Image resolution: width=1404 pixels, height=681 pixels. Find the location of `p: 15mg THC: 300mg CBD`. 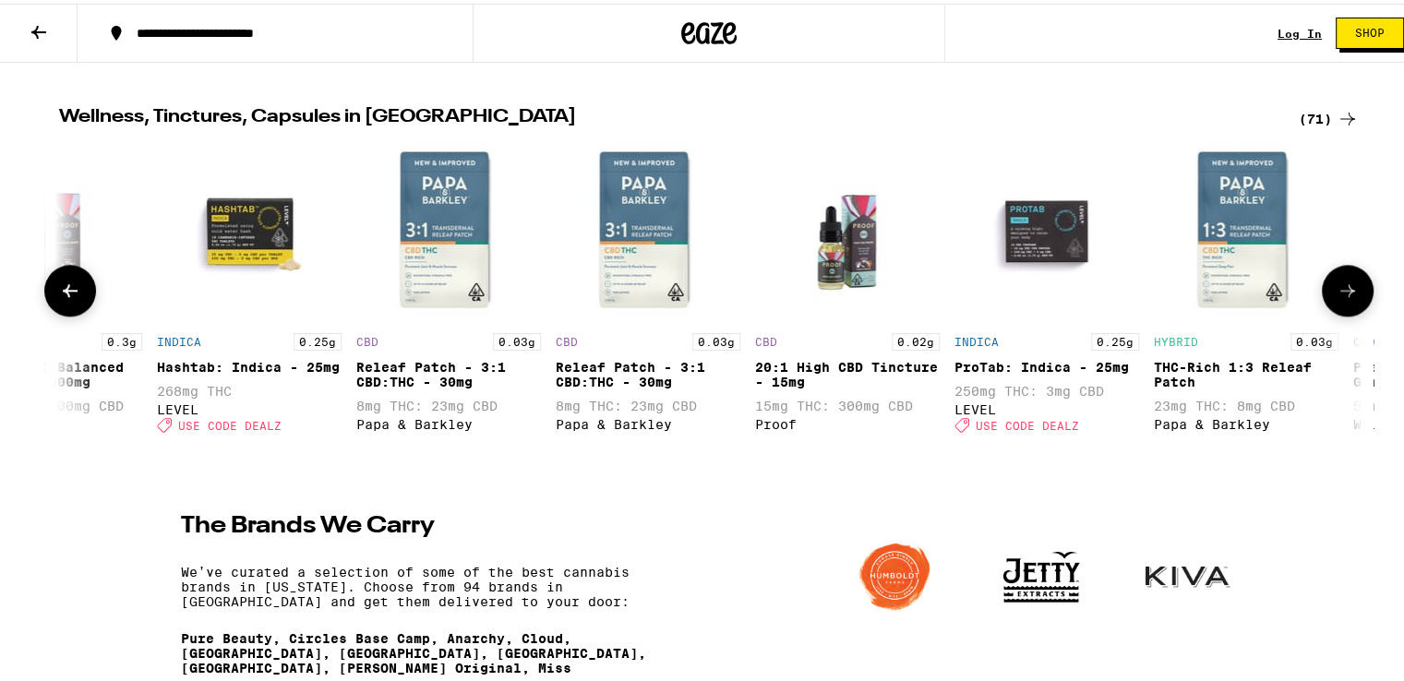

p: 15mg THC: 300mg CBD is located at coordinates (848, 403).